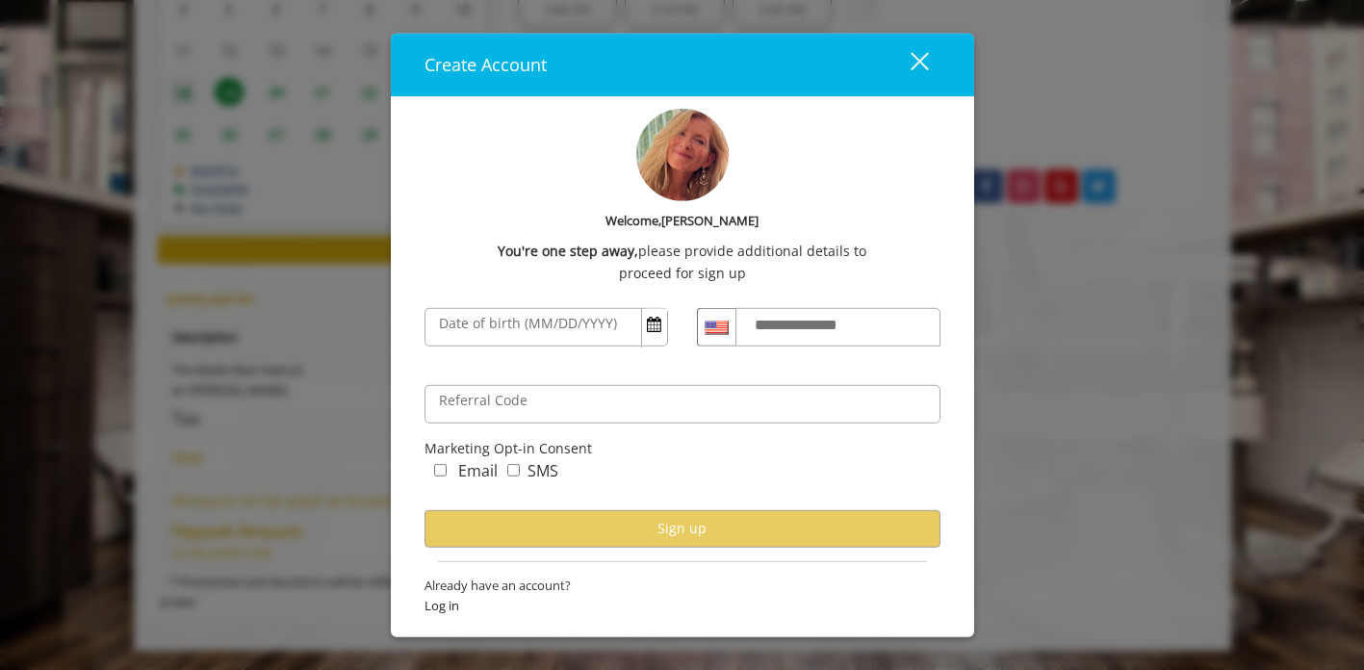 The height and width of the screenshot is (670, 1364). I want to click on div: proceed for sign up, so click(682, 272).